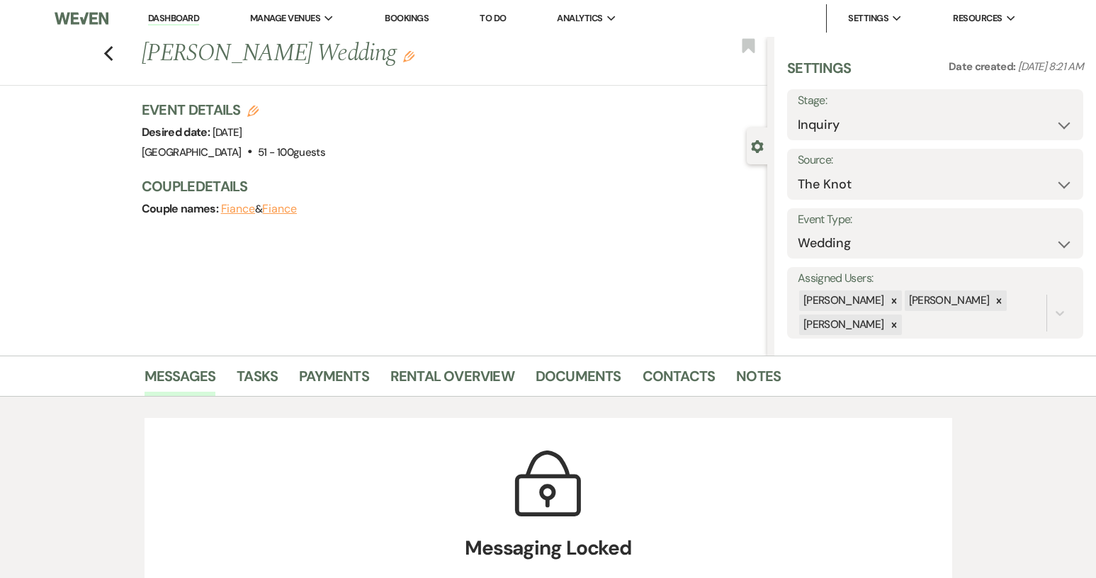 The height and width of the screenshot is (578, 1096). Describe the element at coordinates (334, 380) in the screenshot. I see `a: Payments` at that location.